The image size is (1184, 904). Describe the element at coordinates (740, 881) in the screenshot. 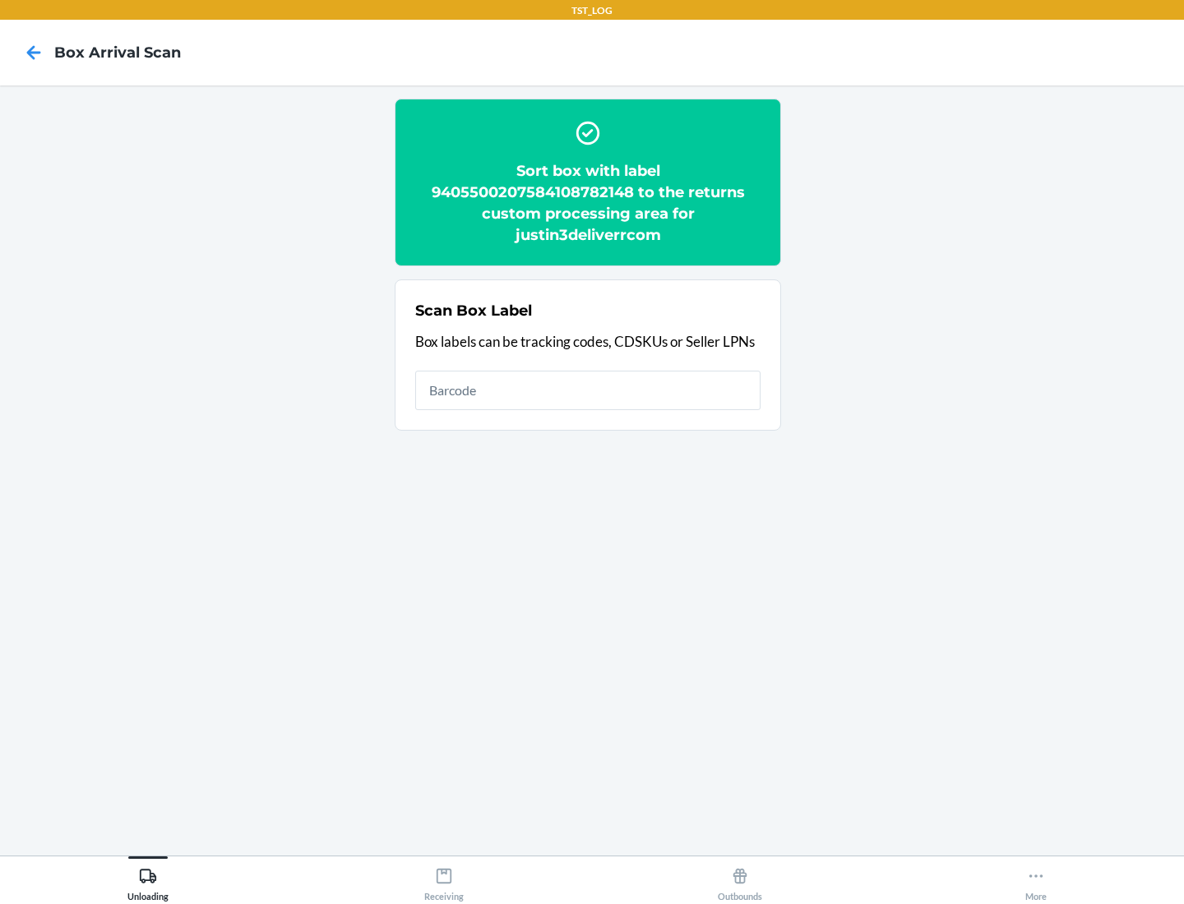

I see `div: Outbounds` at that location.